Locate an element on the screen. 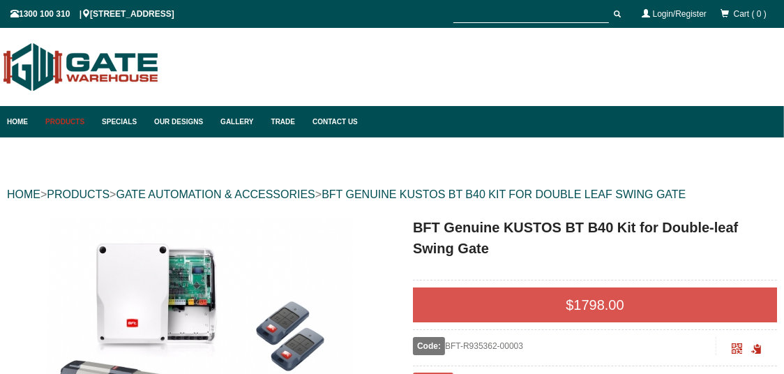 This screenshot has width=784, height=374. a: Our Designs is located at coordinates (180, 121).